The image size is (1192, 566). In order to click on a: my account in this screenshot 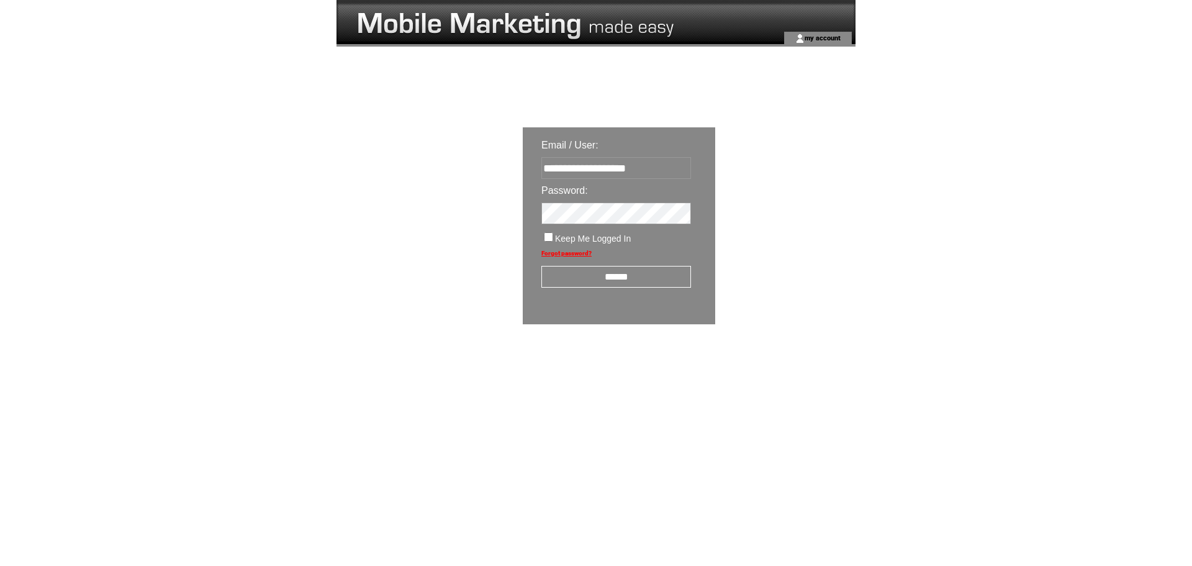, I will do `click(823, 37)`.